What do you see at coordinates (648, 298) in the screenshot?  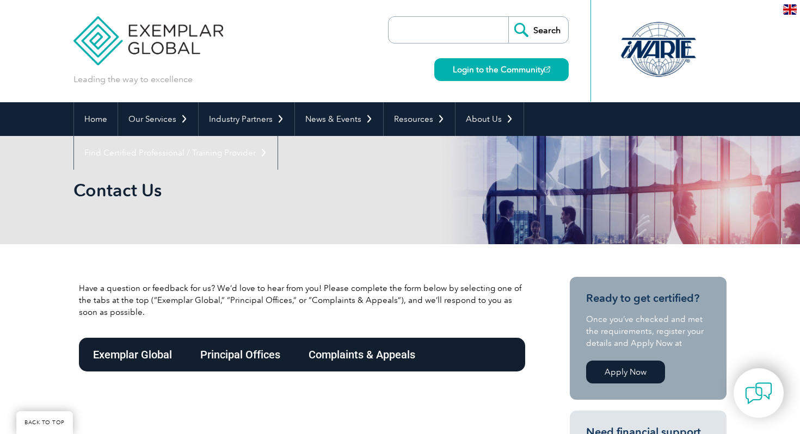 I see `h3: Ready to get certified?` at bounding box center [648, 298].